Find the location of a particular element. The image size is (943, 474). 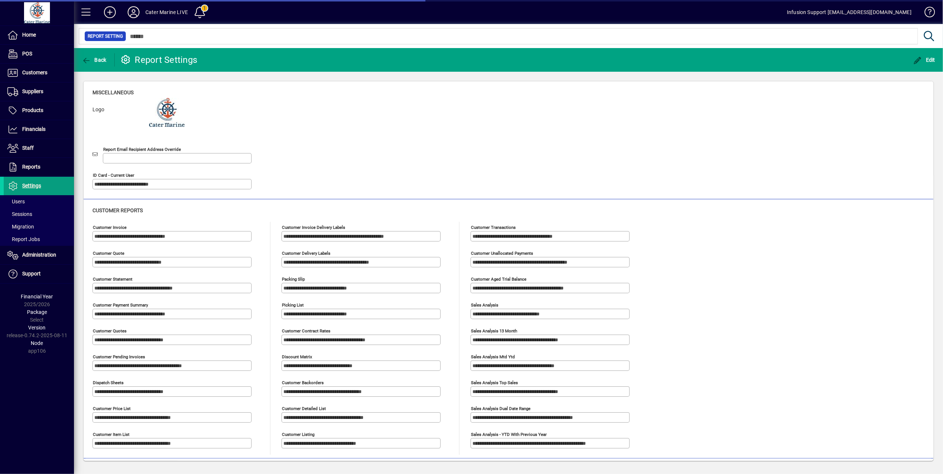

mat-label: Customer invoice delivery labels is located at coordinates (313, 228).